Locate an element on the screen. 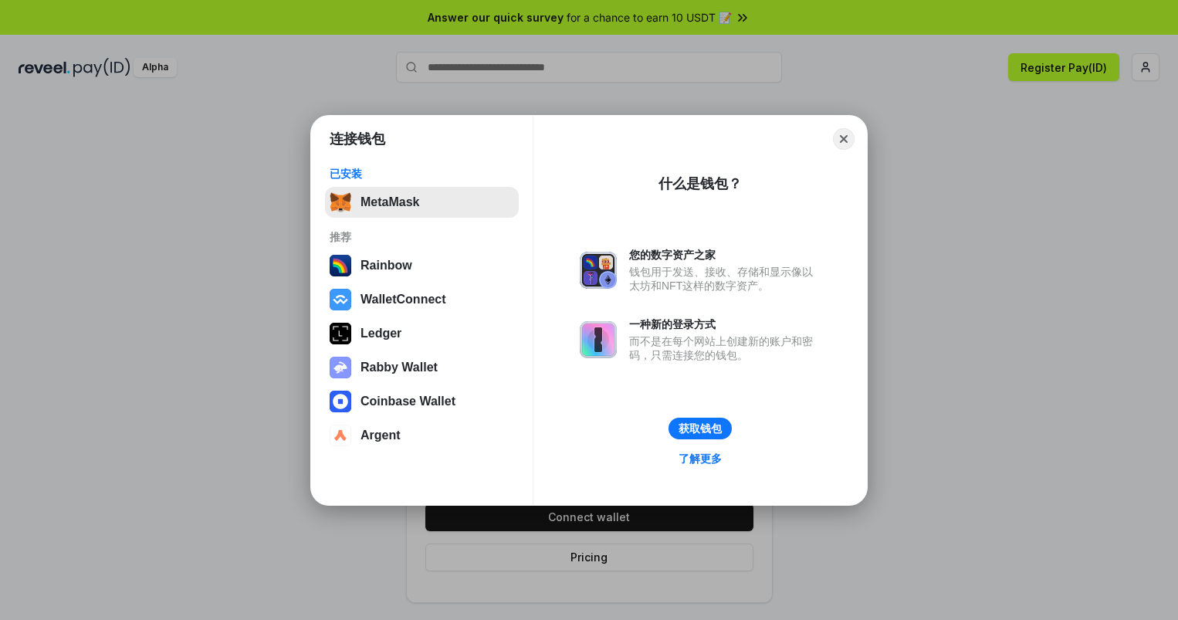 Image resolution: width=1178 pixels, height=620 pixels. div: 而不是在每个网站上创建新的账户和密码，只需连接您的钱包。 is located at coordinates (725, 348).